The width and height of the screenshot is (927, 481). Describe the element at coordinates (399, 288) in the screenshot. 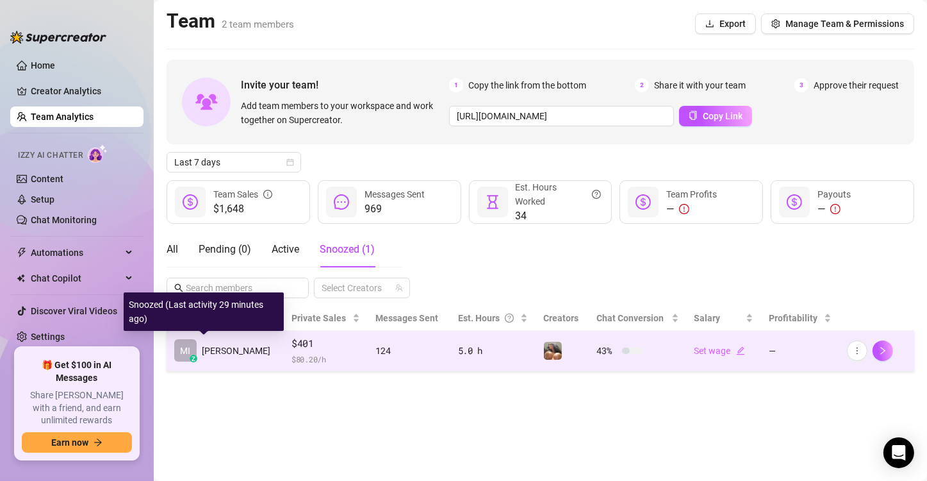

I see `span: team` at that location.